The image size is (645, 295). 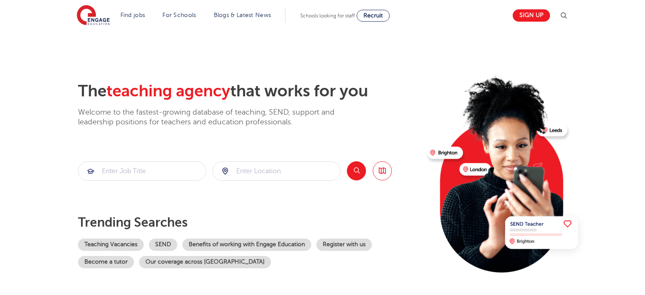 What do you see at coordinates (106, 262) in the screenshot?
I see `a: Become a tutor` at bounding box center [106, 262].